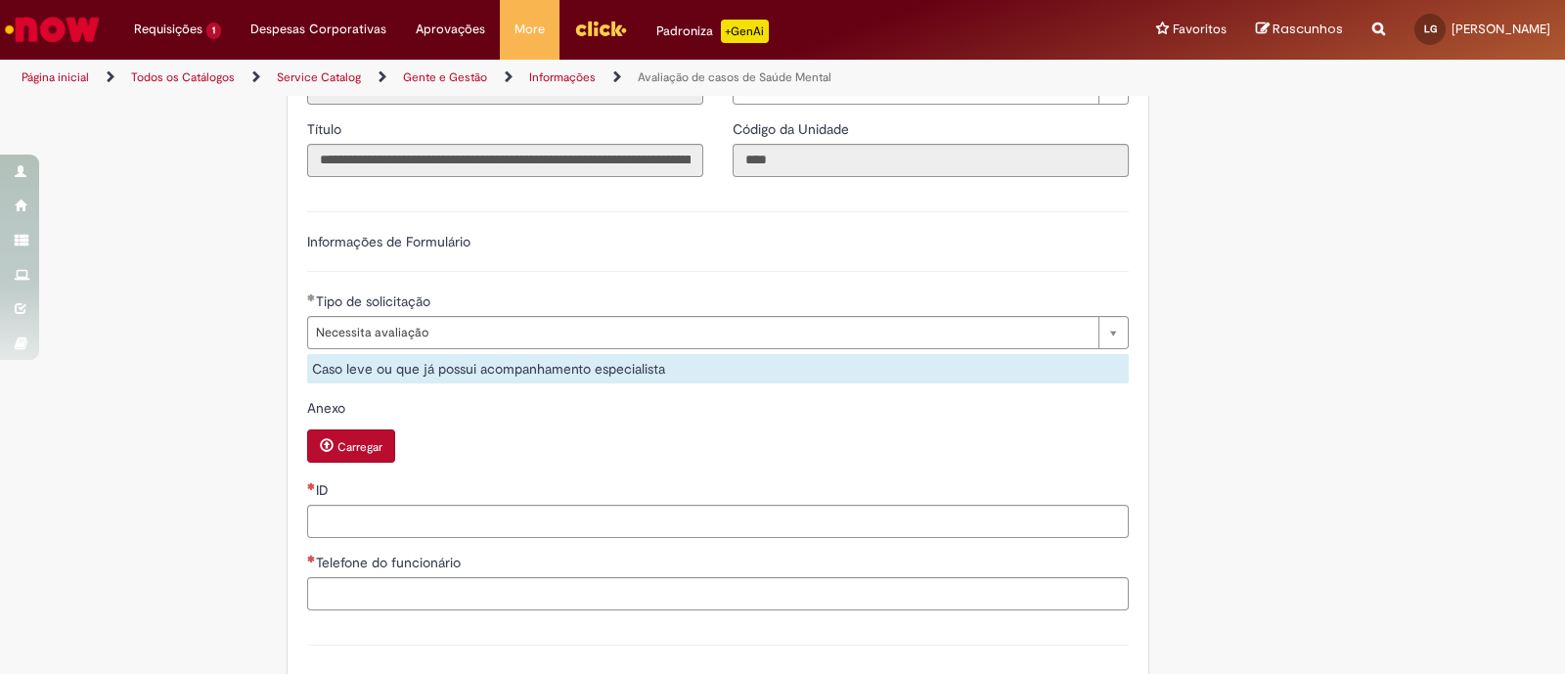 The image size is (1565, 674). I want to click on a: Gente e Gestão, so click(445, 77).